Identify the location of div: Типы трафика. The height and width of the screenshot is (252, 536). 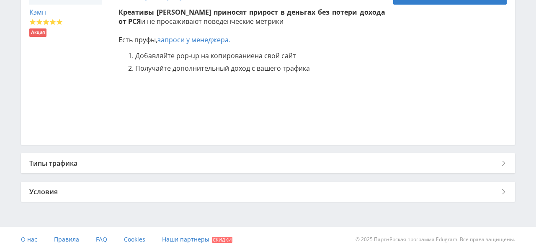
(268, 163).